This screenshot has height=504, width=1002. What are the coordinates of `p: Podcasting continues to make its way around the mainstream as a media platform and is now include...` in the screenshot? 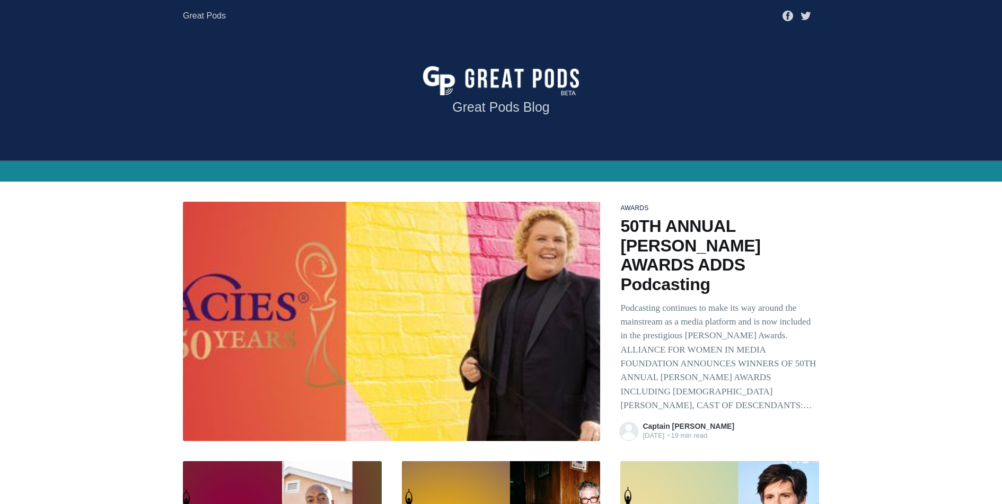 It's located at (719, 357).